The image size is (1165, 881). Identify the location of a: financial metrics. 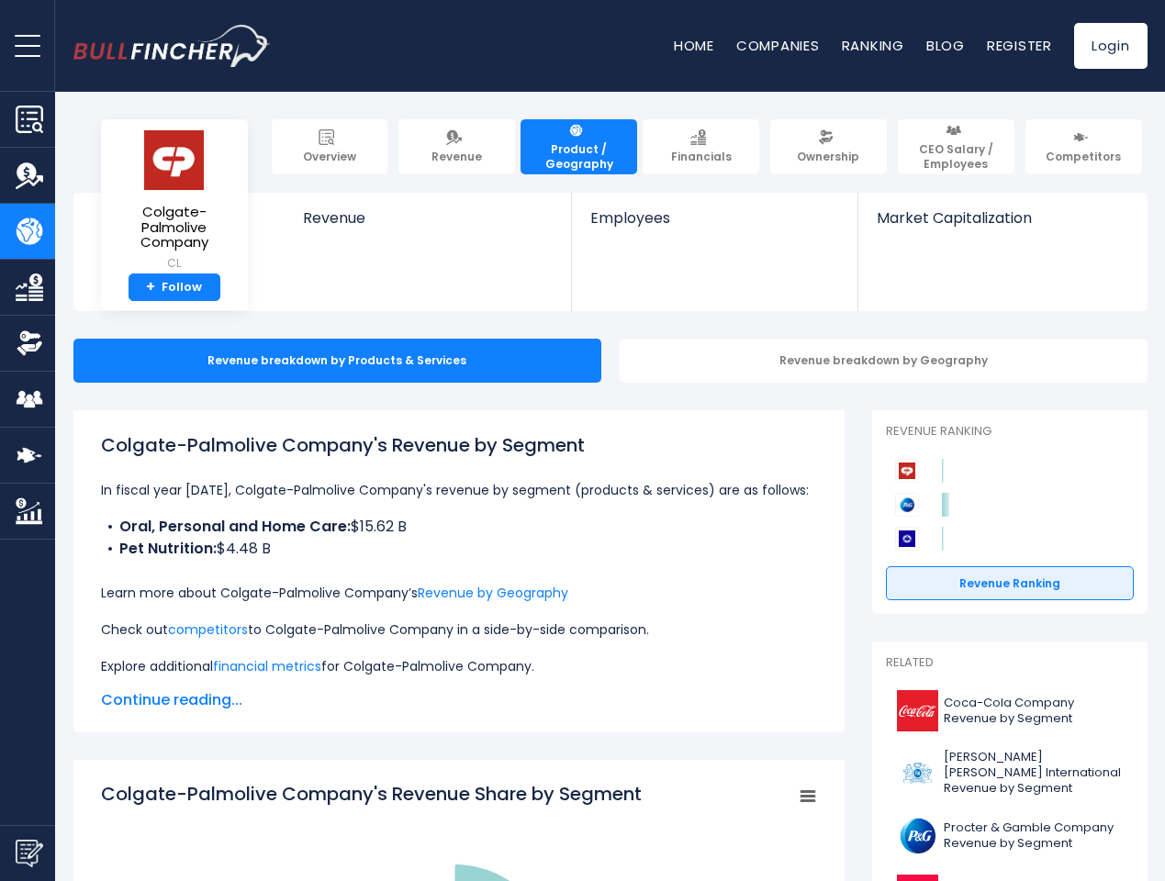
(267, 666).